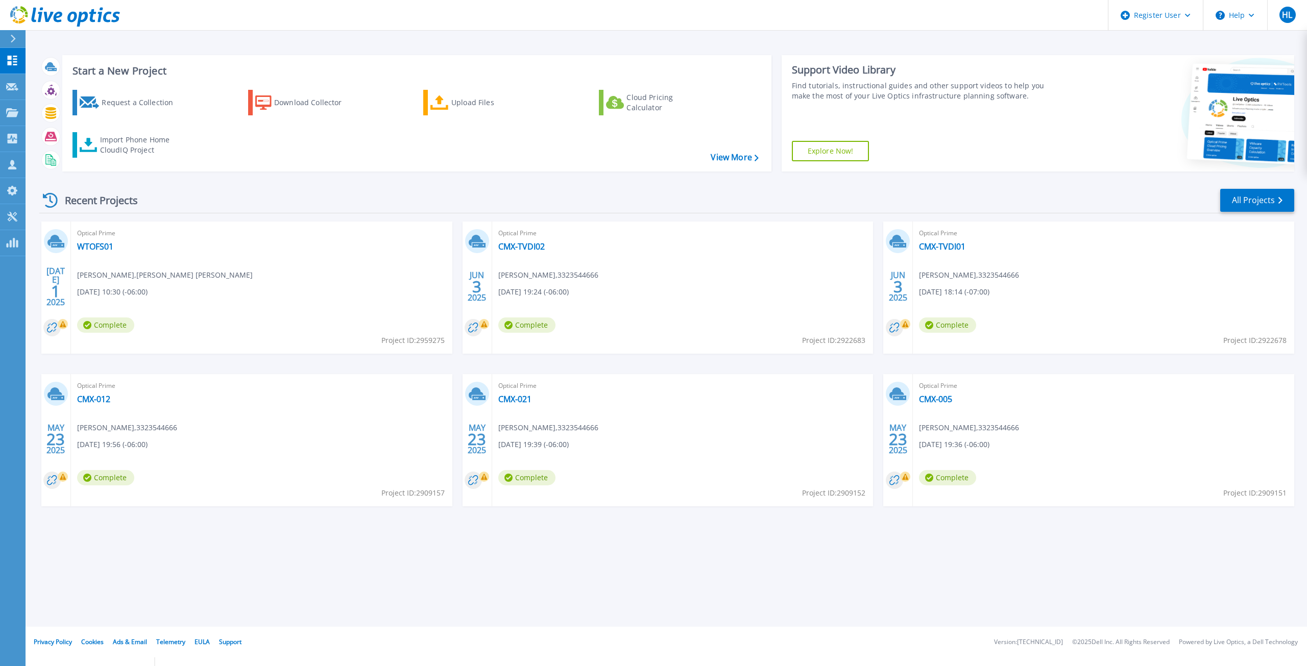 This screenshot has height=666, width=1307. What do you see at coordinates (1255, 340) in the screenshot?
I see `span: Project ID: 2922678` at bounding box center [1255, 340].